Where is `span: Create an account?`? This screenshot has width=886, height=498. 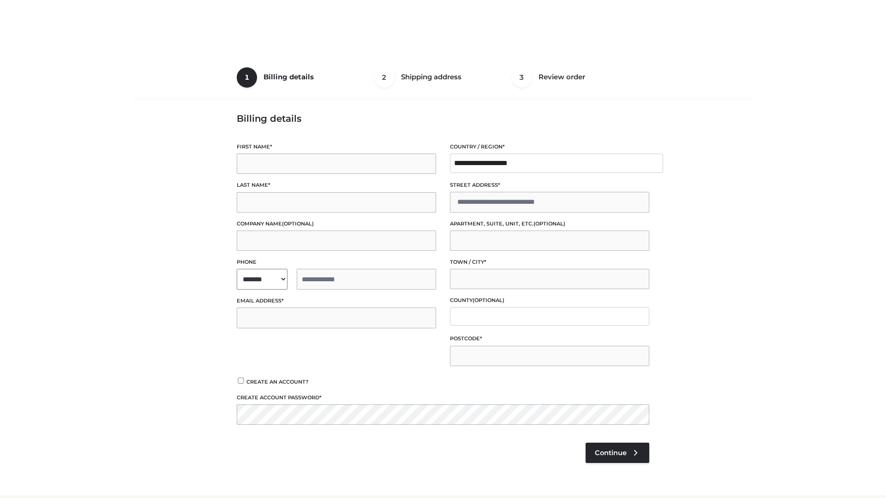
span: Create an account? is located at coordinates (277, 382).